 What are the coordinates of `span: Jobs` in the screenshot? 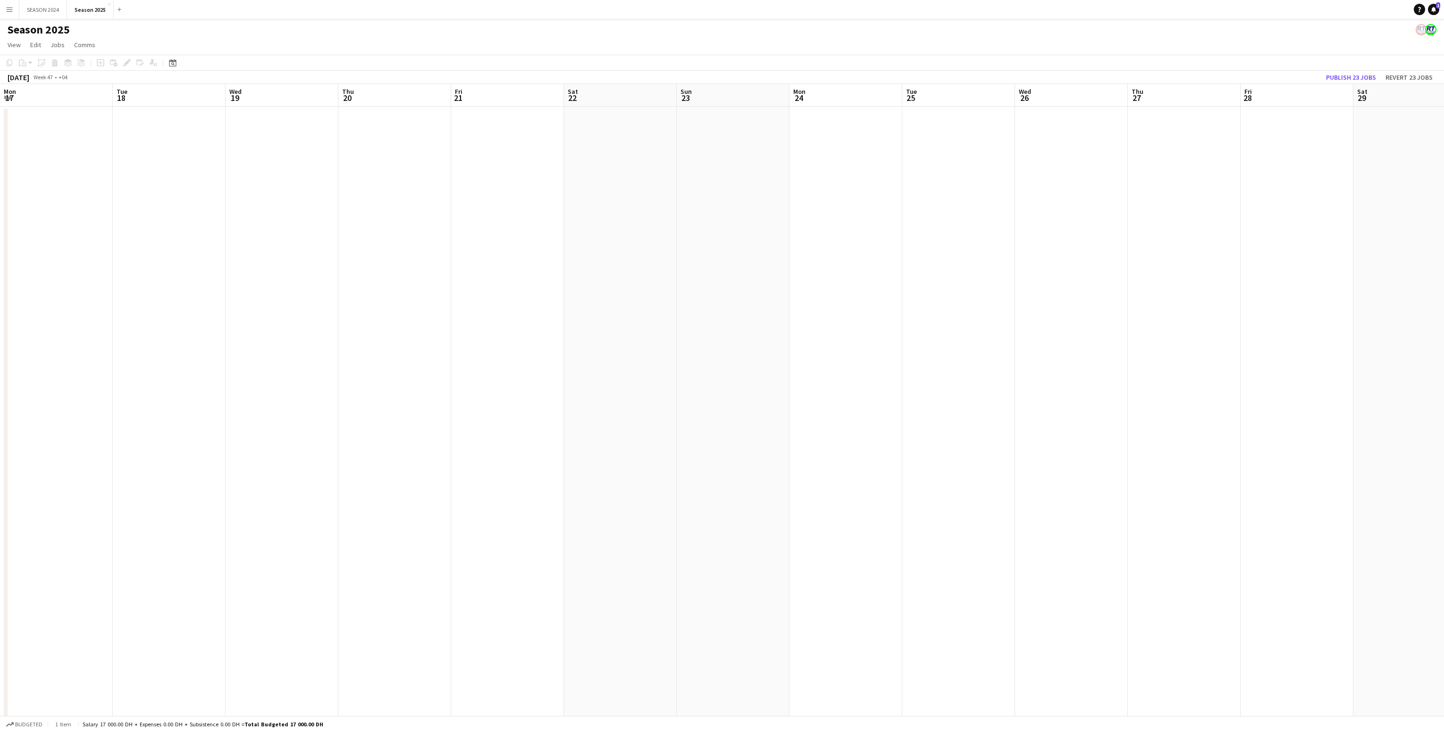 It's located at (58, 45).